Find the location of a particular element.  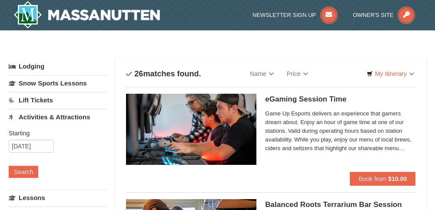

strong: $10.00 is located at coordinates (397, 179).